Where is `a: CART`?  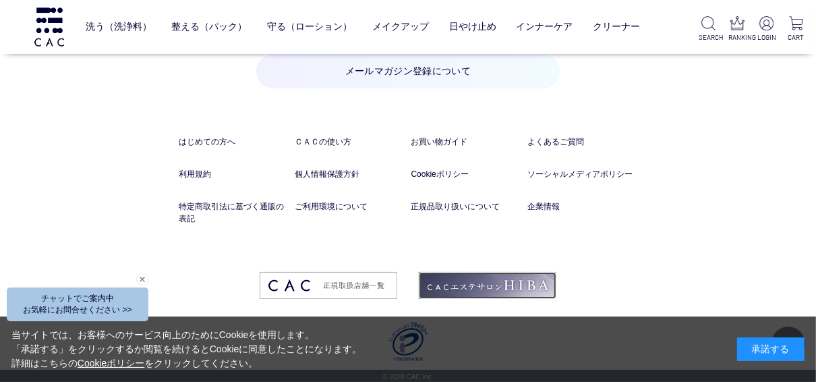 a: CART is located at coordinates (796, 29).